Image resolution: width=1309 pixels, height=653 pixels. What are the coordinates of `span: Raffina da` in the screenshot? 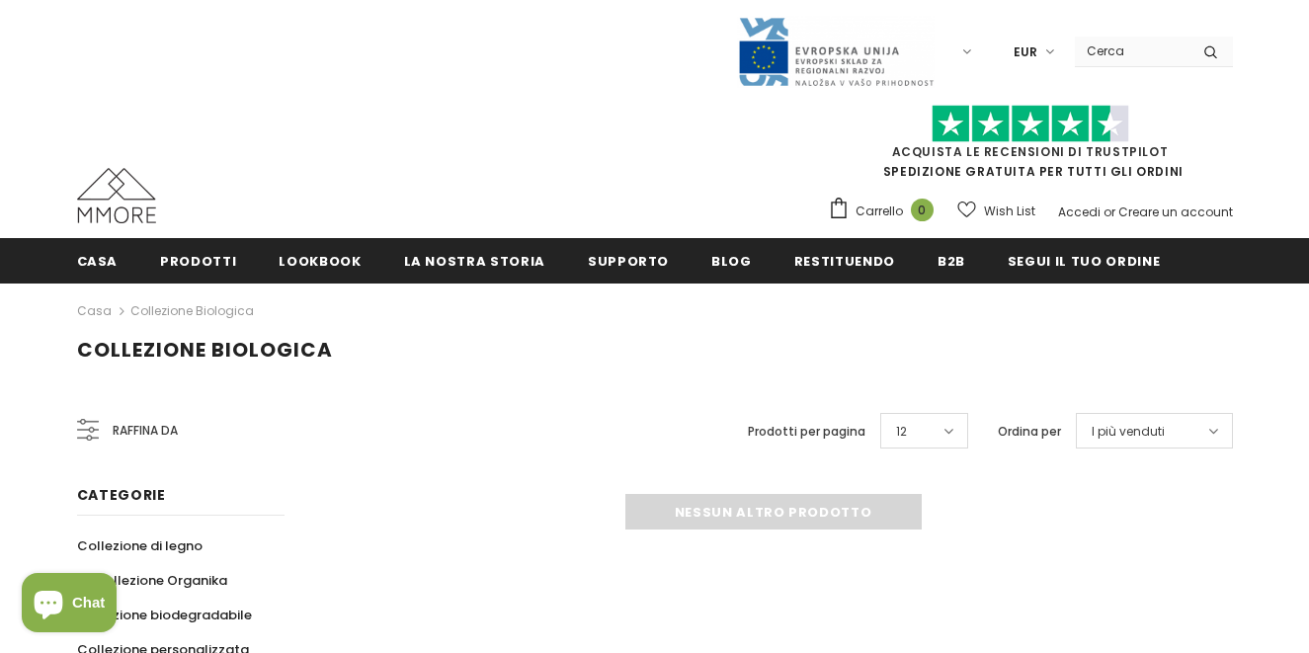 It's located at (145, 431).